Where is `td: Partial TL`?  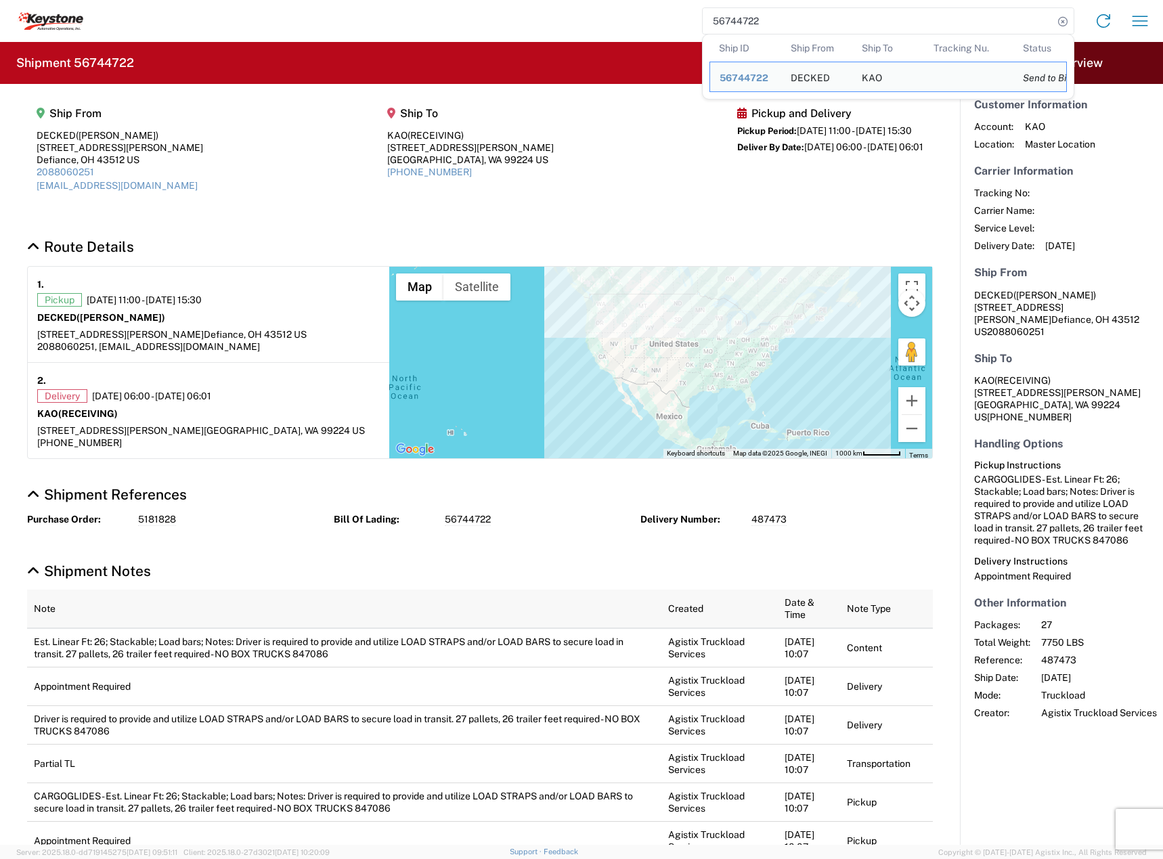 td: Partial TL is located at coordinates (344, 763).